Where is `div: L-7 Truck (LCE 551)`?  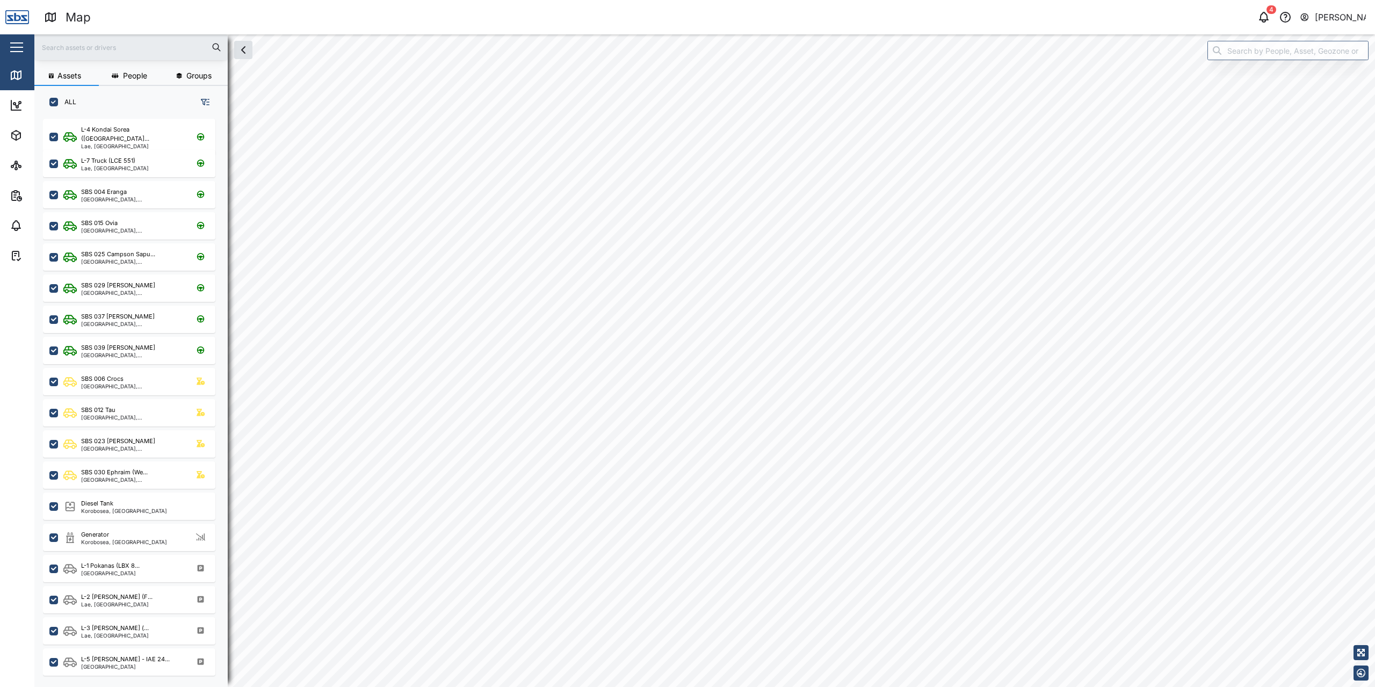 div: L-7 Truck (LCE 551) is located at coordinates (108, 161).